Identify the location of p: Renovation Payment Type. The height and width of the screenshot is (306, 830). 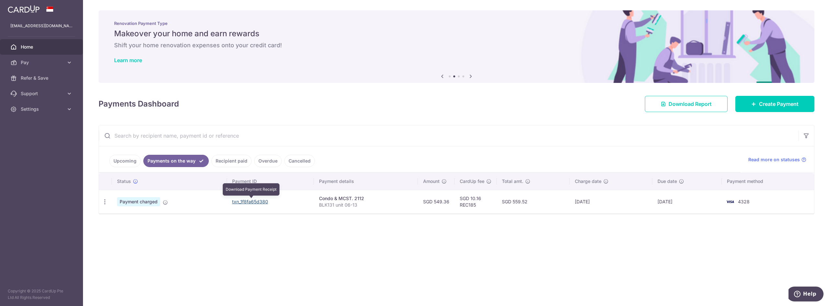
(456, 23).